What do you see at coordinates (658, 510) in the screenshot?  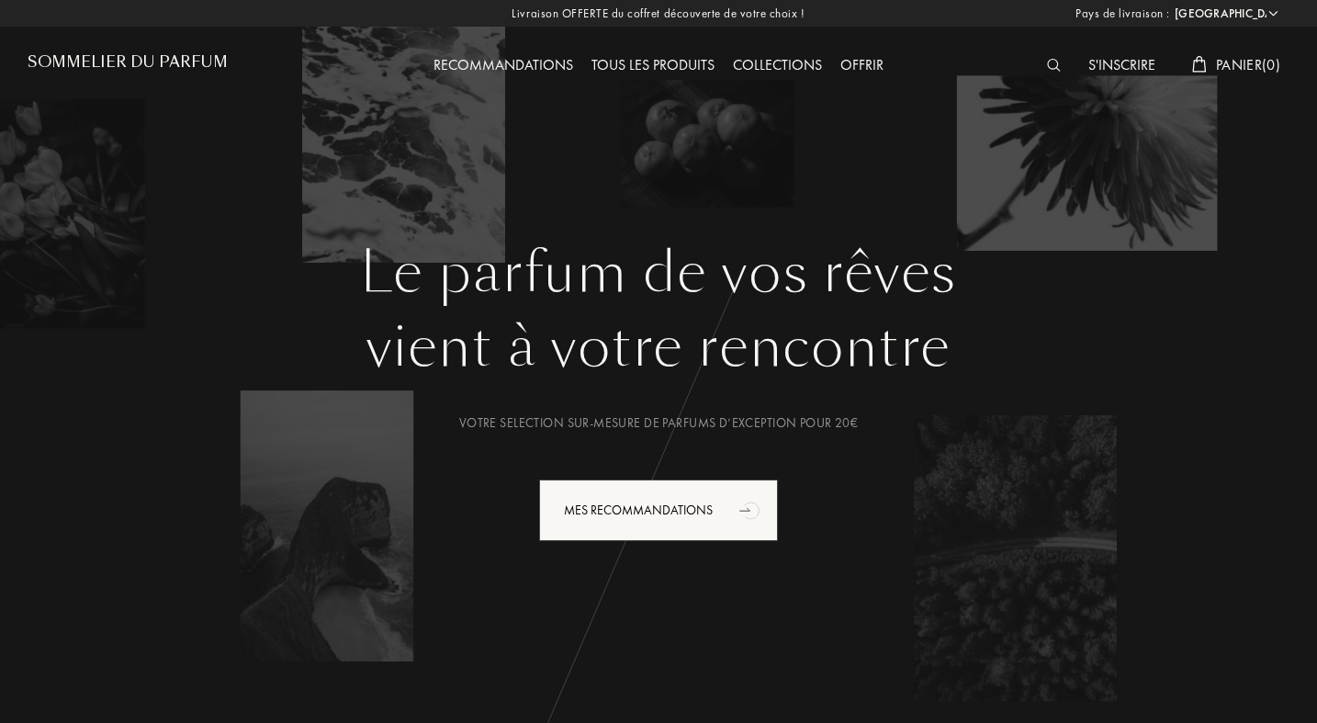 I see `a: Mes Recommandationsanimation` at bounding box center [658, 510].